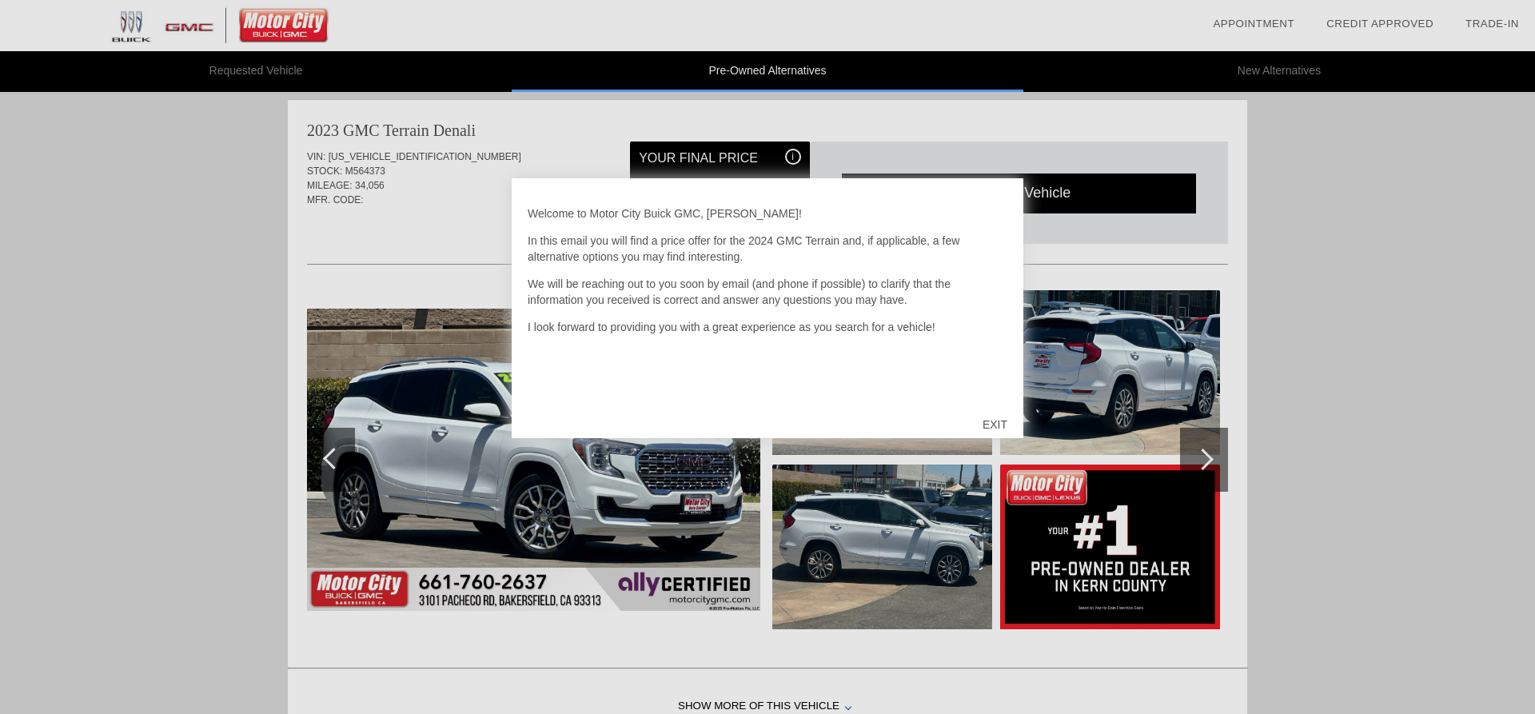  I want to click on a: Trade-In, so click(1492, 23).